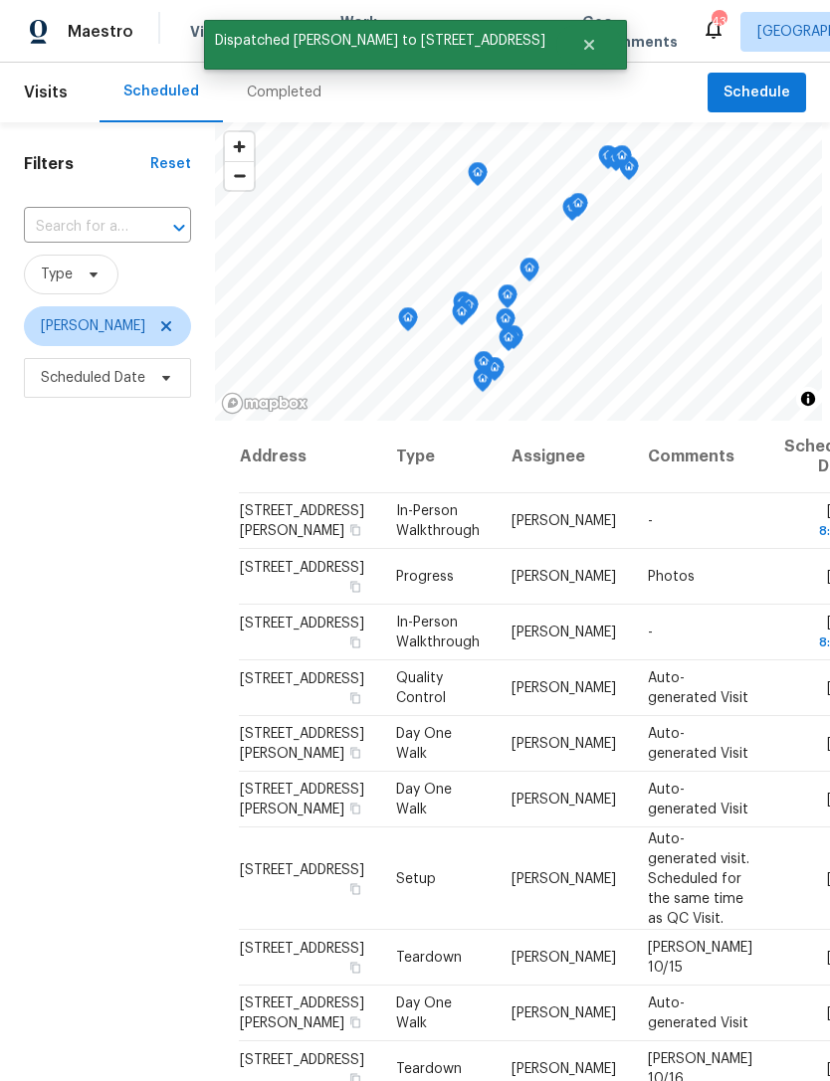 This screenshot has width=830, height=1081. Describe the element at coordinates (93, 378) in the screenshot. I see `span: Scheduled Date` at that location.